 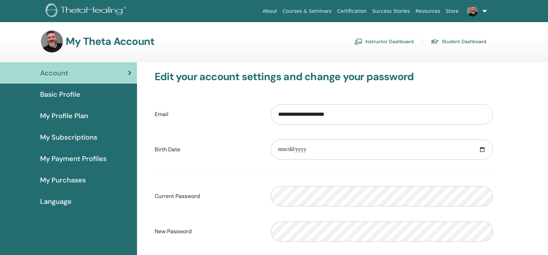 What do you see at coordinates (207, 232) in the screenshot?
I see `label: New Password` at bounding box center [207, 232].